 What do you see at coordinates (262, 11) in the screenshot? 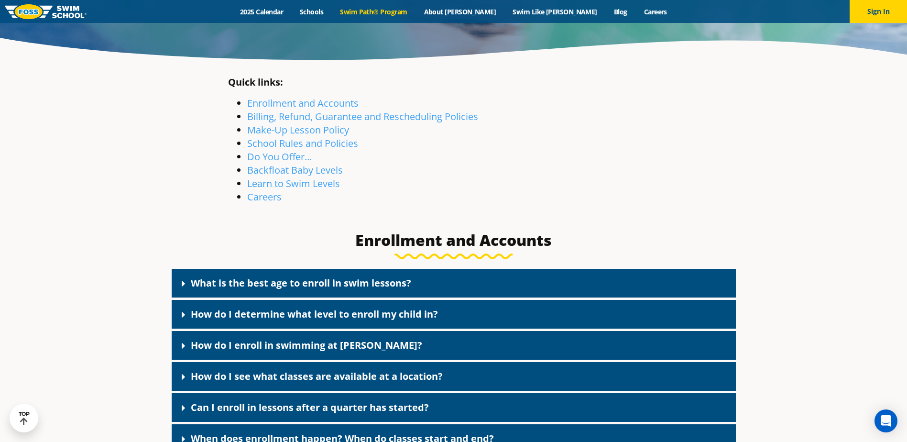
I see `a: 2025 Calendar` at bounding box center [262, 11].